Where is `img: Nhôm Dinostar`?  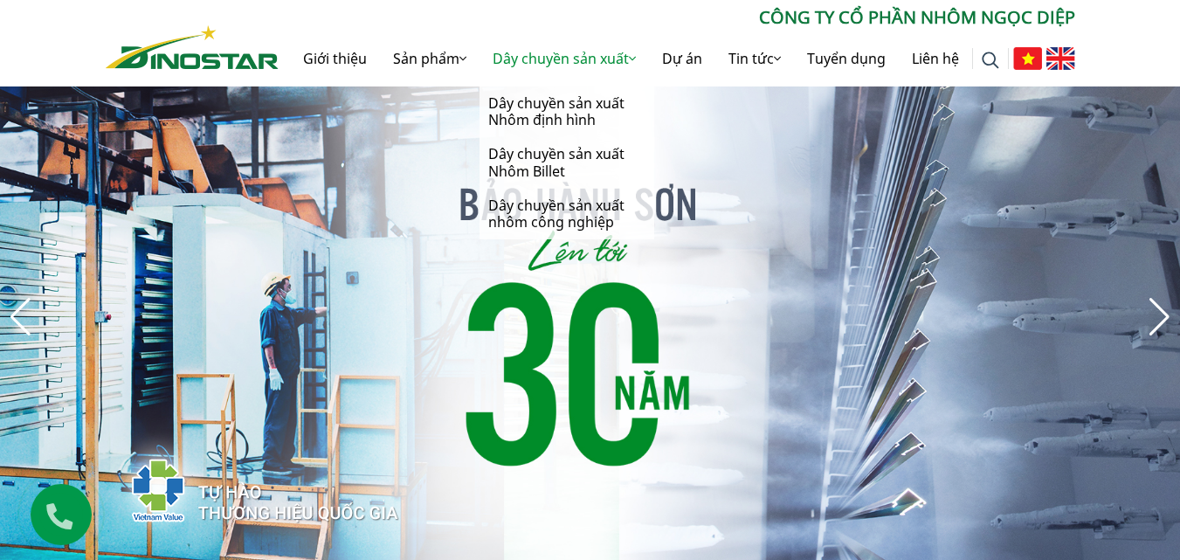
img: Nhôm Dinostar is located at coordinates (192, 47).